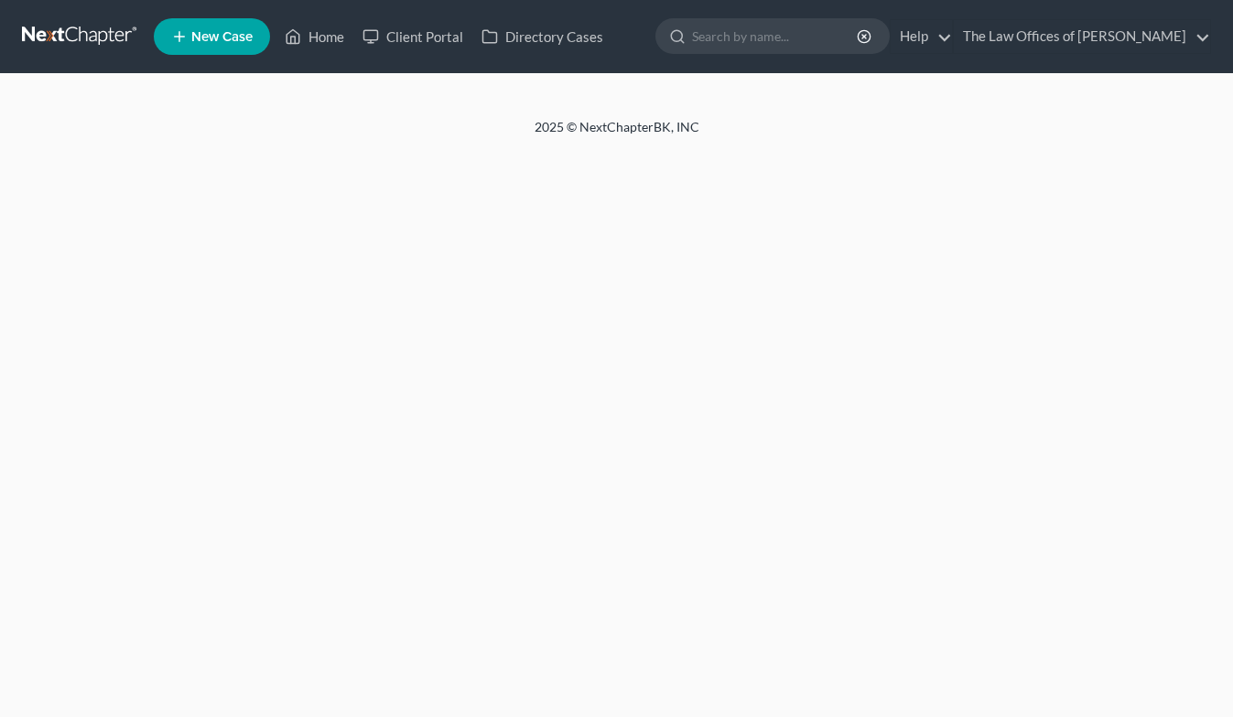 The width and height of the screenshot is (1233, 717). What do you see at coordinates (775, 36) in the screenshot?
I see `input: Search by name...` at bounding box center [775, 36].